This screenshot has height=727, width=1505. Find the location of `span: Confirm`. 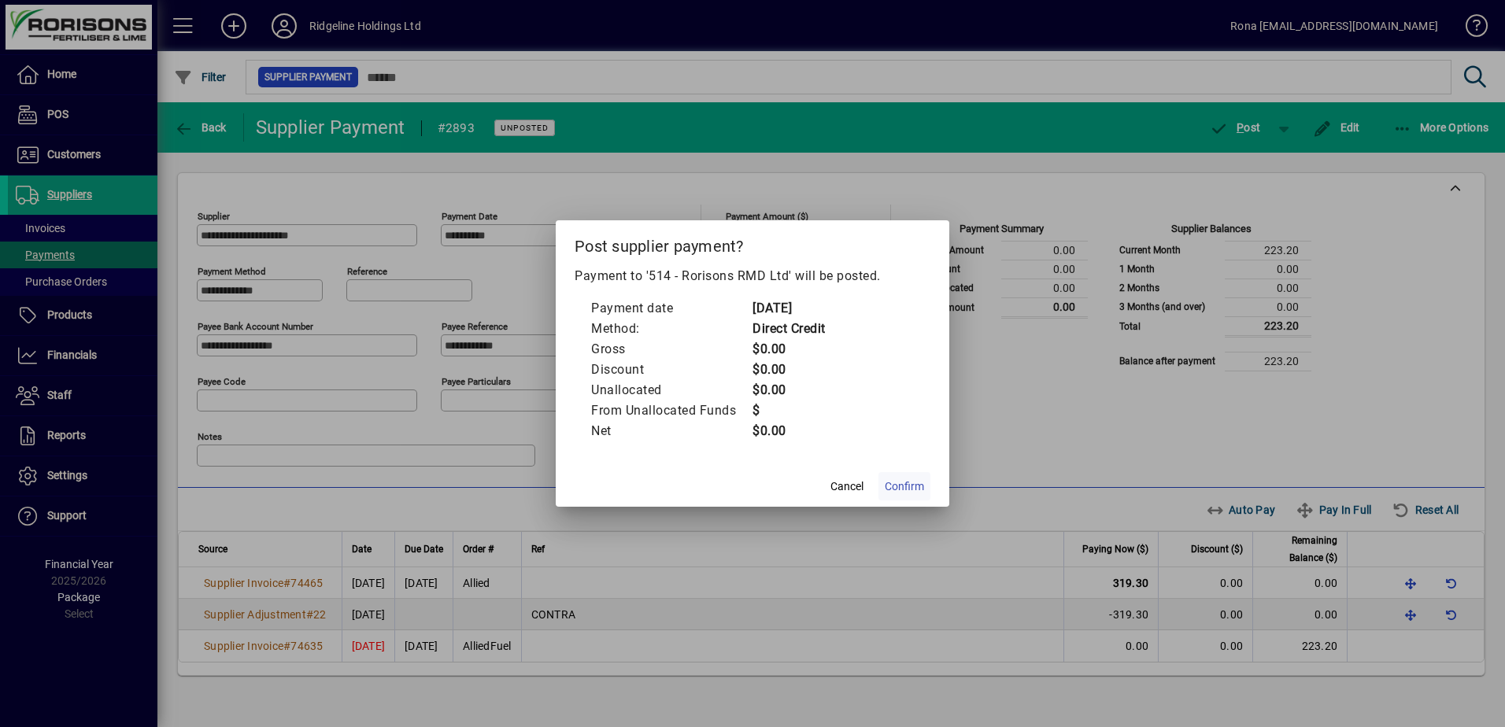

span: Confirm is located at coordinates (904, 486).